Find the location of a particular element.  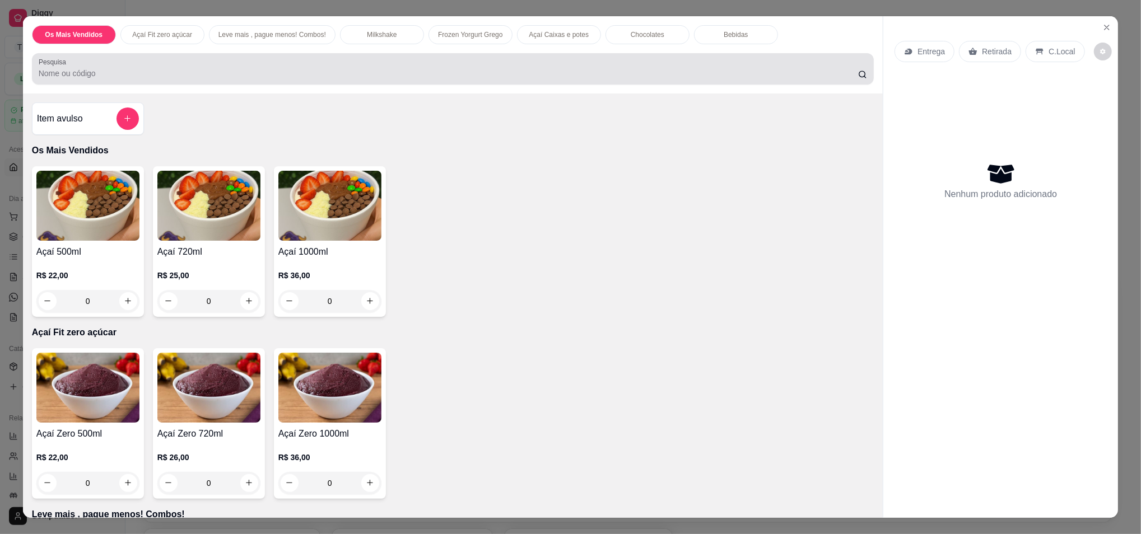

h4: Açaí 500ml is located at coordinates (88, 252).